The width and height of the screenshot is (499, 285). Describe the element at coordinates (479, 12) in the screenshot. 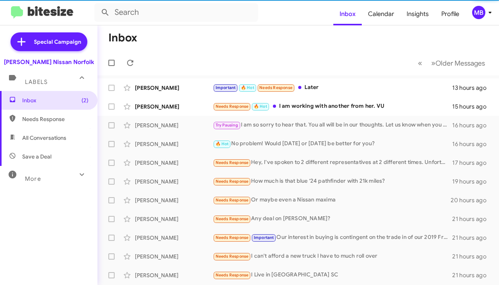

I see `div: MB` at that location.